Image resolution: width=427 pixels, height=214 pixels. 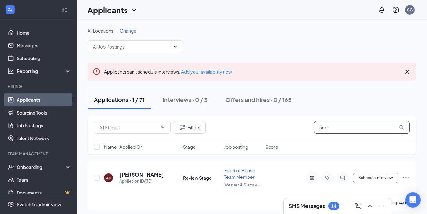 I want to click on a: Team, so click(x=44, y=180).